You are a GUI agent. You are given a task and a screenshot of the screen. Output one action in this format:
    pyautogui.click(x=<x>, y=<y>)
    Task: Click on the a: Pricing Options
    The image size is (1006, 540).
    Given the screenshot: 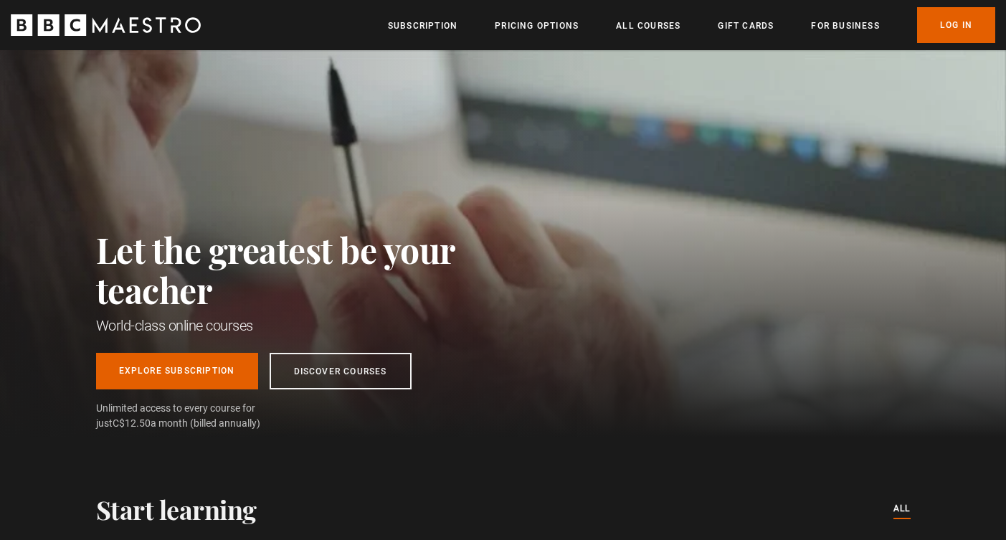 What is the action you would take?
    pyautogui.click(x=536, y=26)
    